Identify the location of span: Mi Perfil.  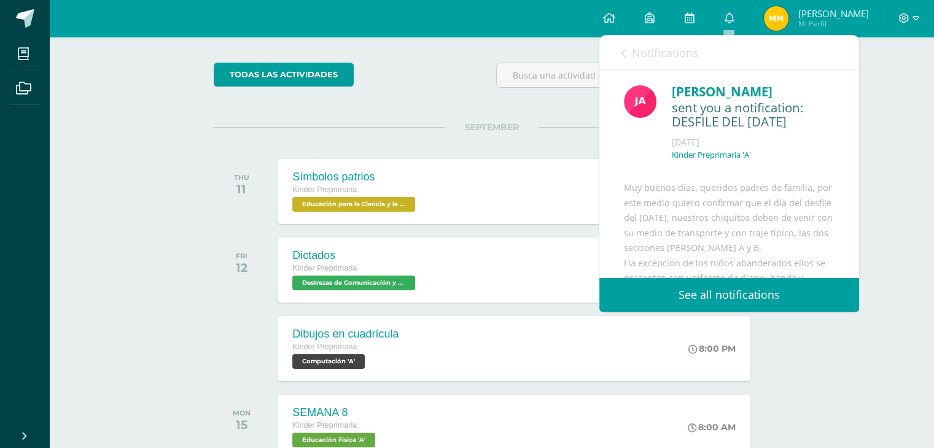
(832, 23).